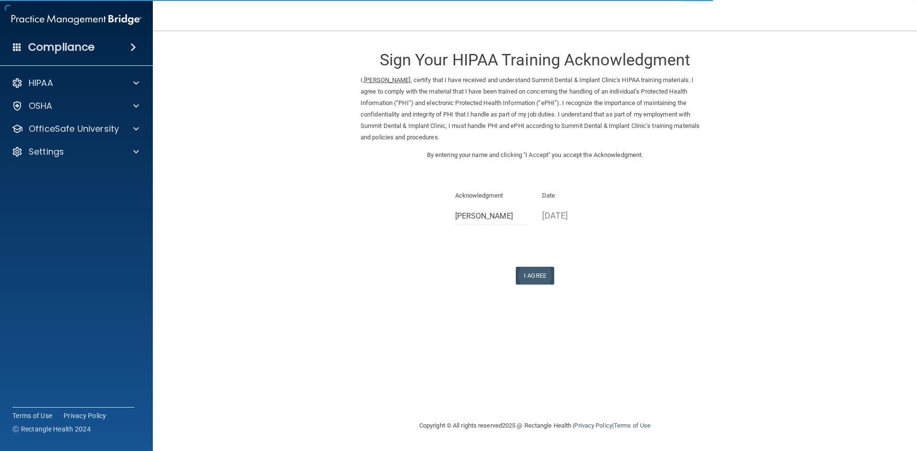  What do you see at coordinates (535, 155) in the screenshot?
I see `p: By entering your name and clicking "I Accept" you accept the Acknowledgment.` at bounding box center [535, 155].